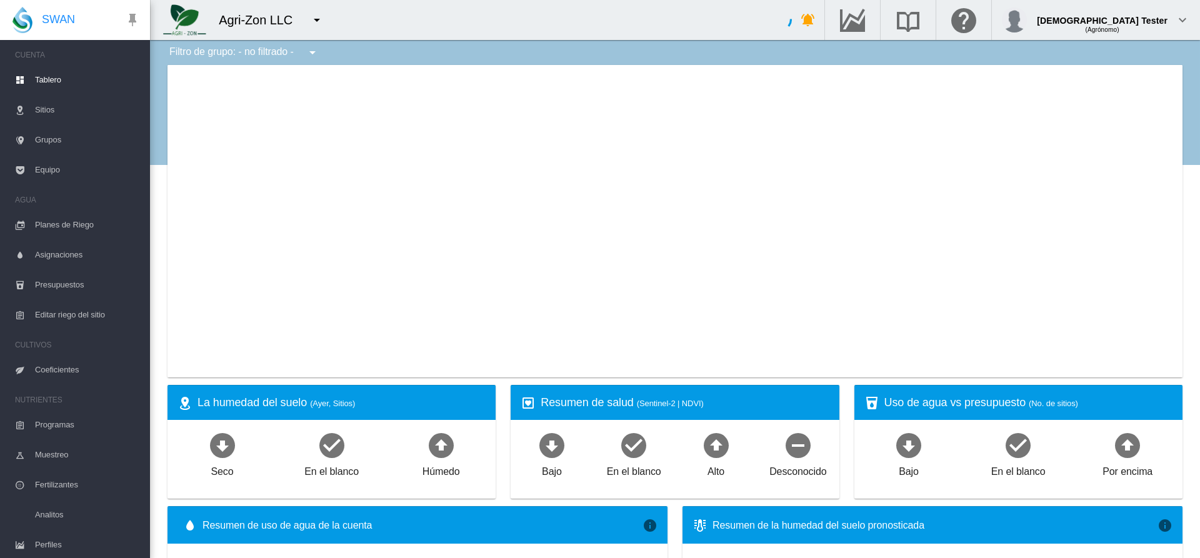 Image resolution: width=1200 pixels, height=558 pixels. Describe the element at coordinates (1182, 20) in the screenshot. I see `md-icon: icon-chevron-down` at that location.